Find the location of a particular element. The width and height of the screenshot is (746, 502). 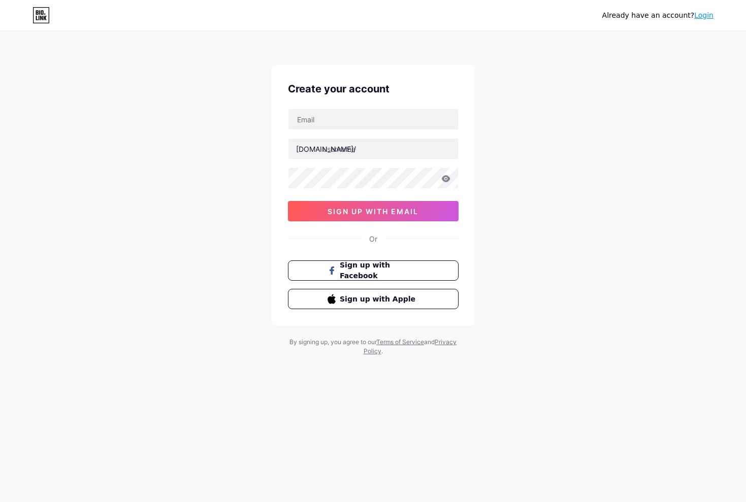

input: username is located at coordinates (373, 149).